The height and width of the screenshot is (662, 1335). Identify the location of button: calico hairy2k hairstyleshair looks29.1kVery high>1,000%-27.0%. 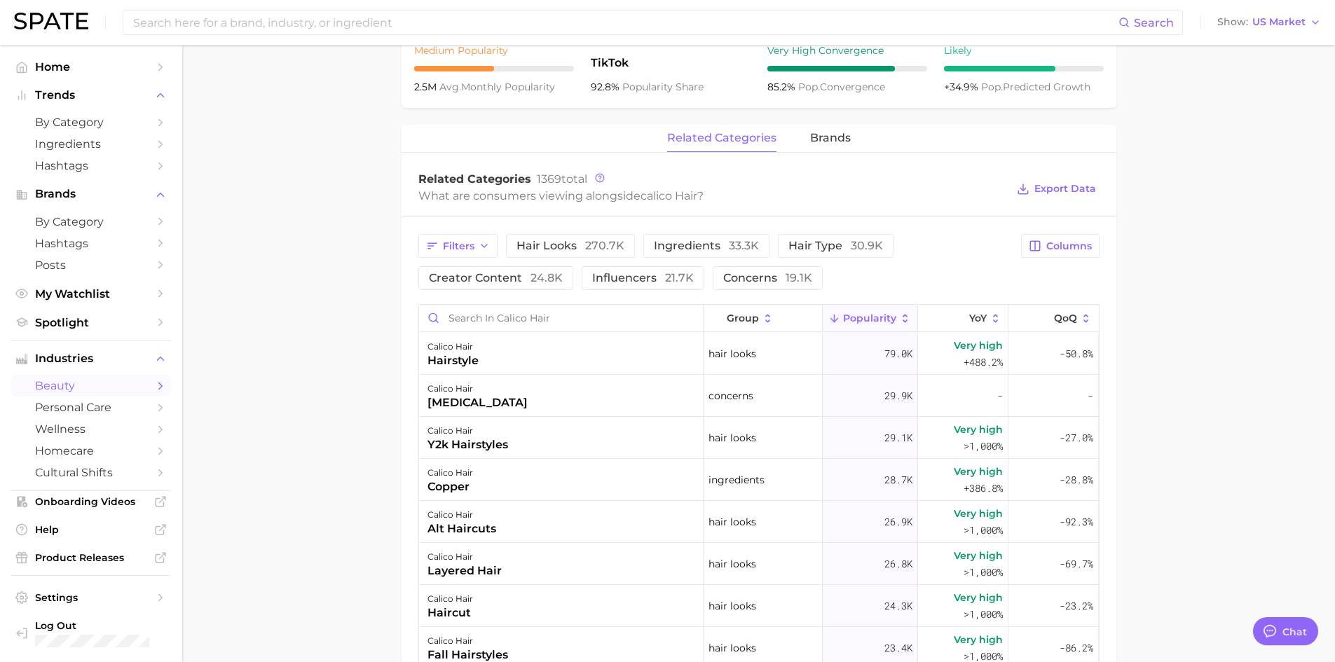
(759, 438).